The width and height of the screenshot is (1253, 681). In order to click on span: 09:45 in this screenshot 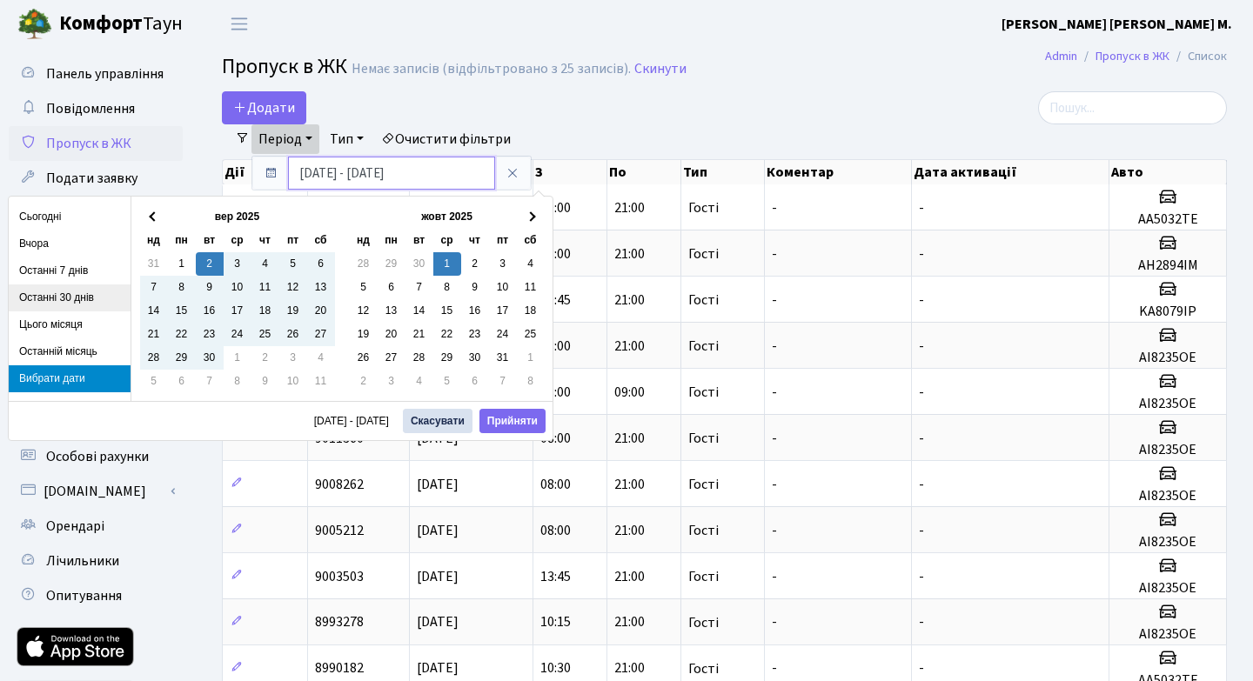, I will do `click(555, 300)`.